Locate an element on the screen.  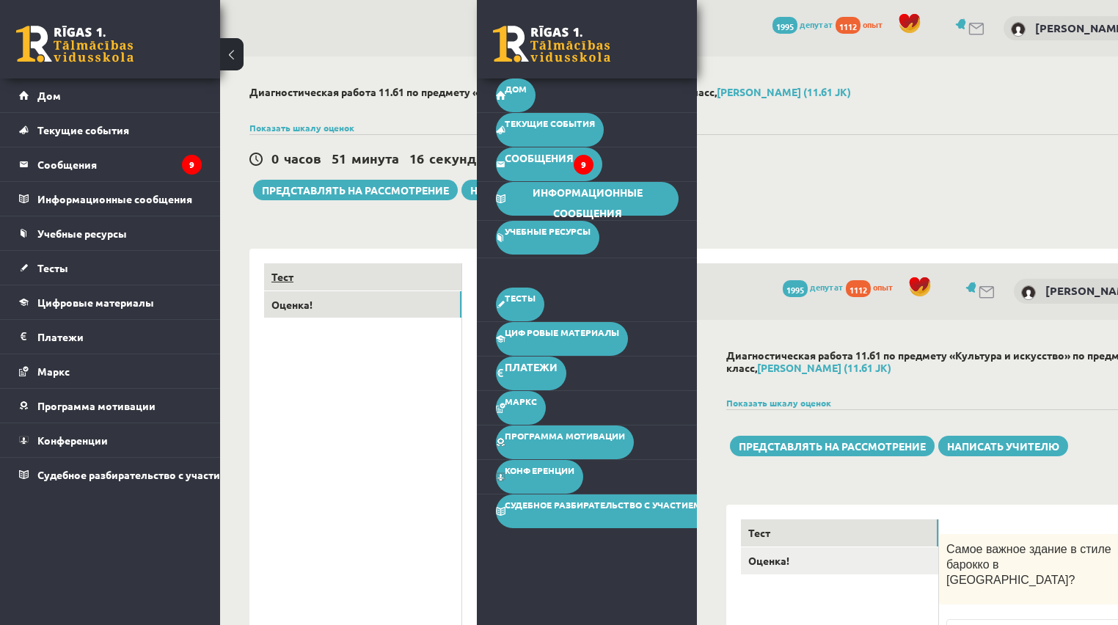
font: Сообщения is located at coordinates (67, 164).